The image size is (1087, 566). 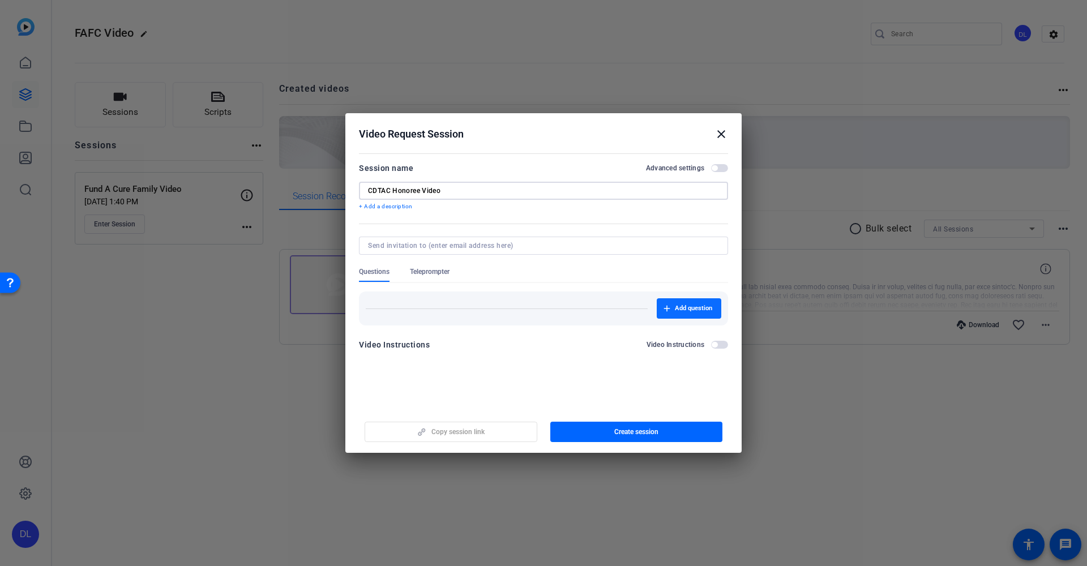 I want to click on span: Questions, so click(x=374, y=272).